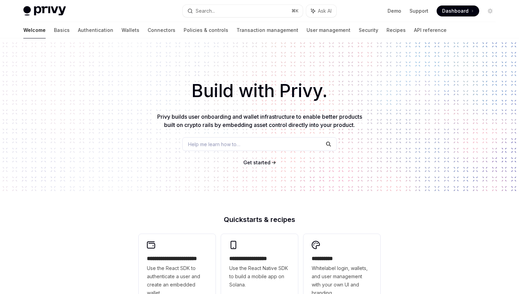  I want to click on a: API reference, so click(431, 30).